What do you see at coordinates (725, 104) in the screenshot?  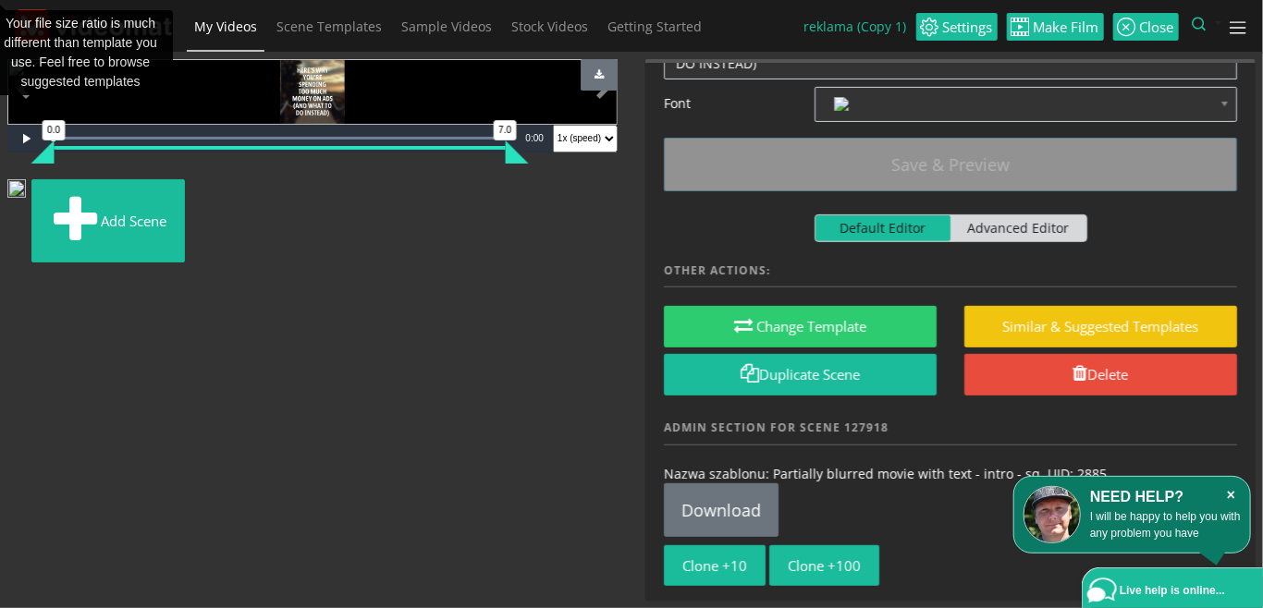 I see `label: Font` at bounding box center [725, 104].